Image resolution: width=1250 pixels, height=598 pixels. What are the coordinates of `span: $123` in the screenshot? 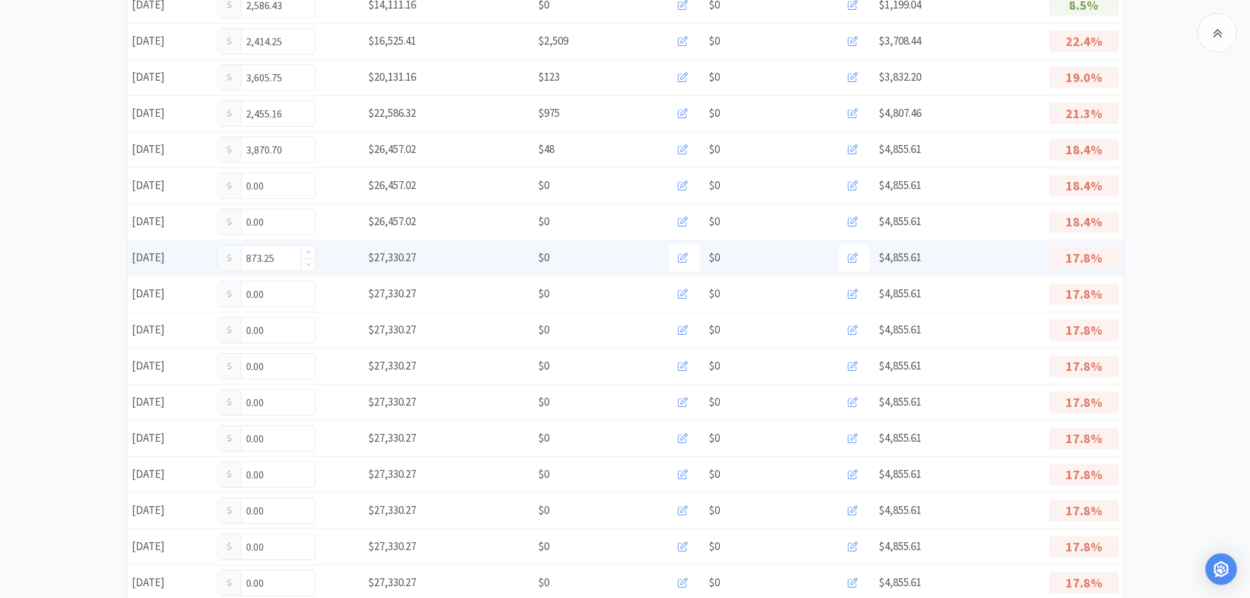 It's located at (548, 77).